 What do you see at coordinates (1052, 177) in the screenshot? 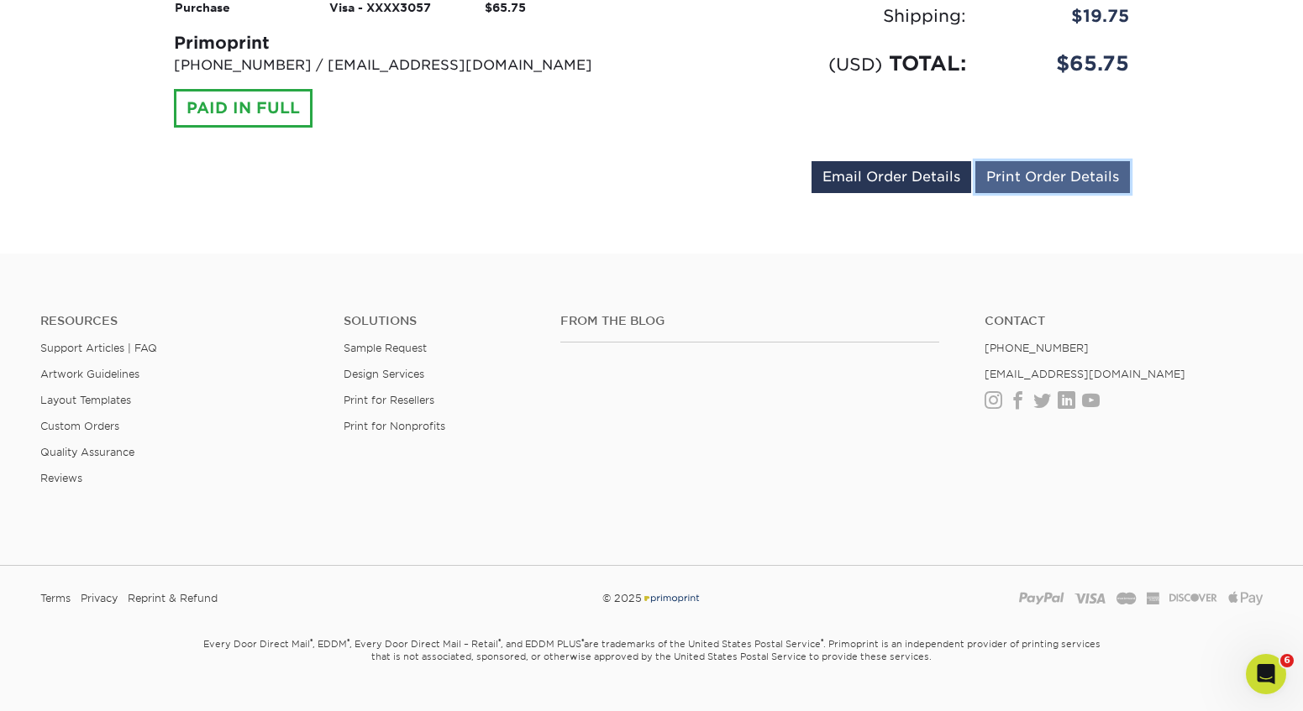
I see `a: Print Order Details` at bounding box center [1052, 177].